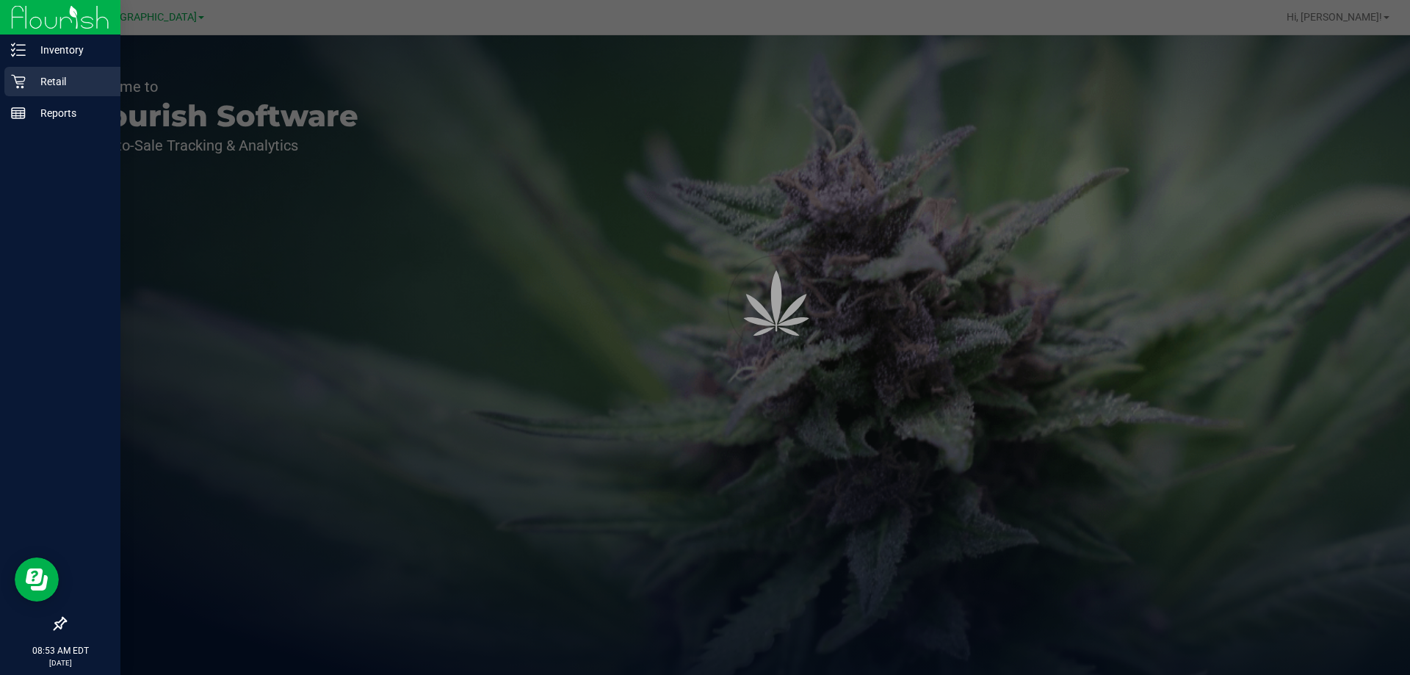  What do you see at coordinates (60, 651) in the screenshot?
I see `p: 08:53 AM EDT` at bounding box center [60, 651].